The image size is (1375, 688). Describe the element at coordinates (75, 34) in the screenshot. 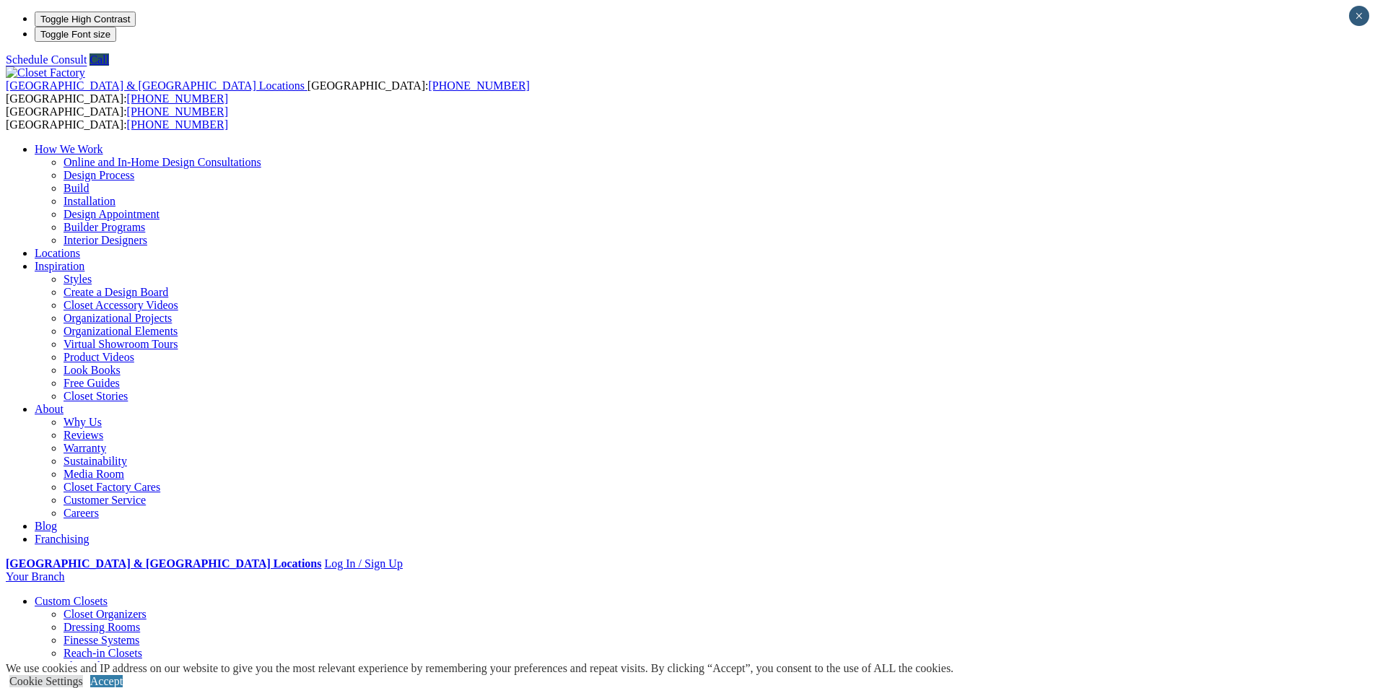

I see `span: Toggle Font size` at that location.